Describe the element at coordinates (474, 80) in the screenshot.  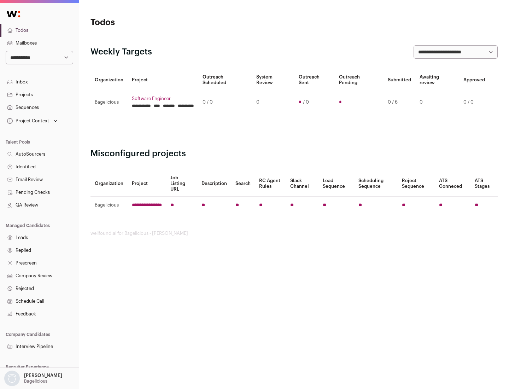
I see `th: Approved` at that location.